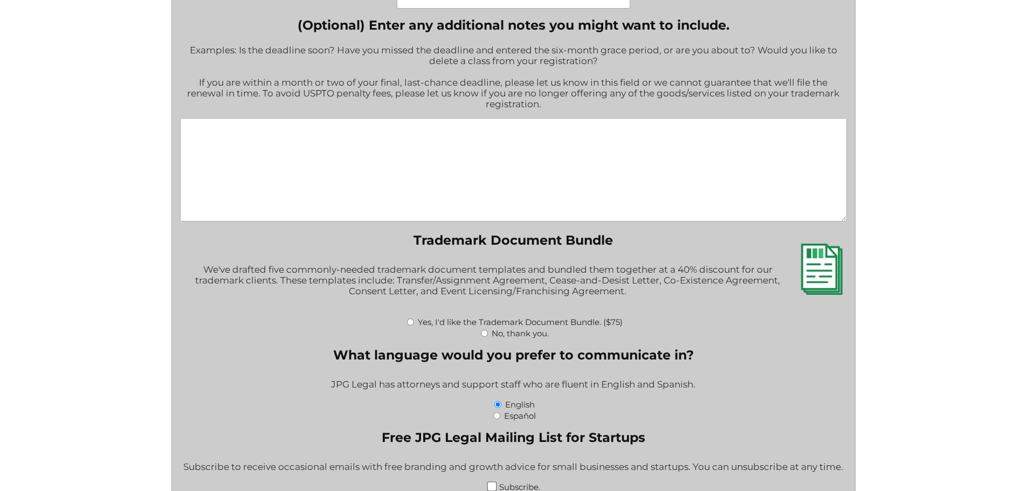 The height and width of the screenshot is (491, 1027). Describe the element at coordinates (513, 25) in the screenshot. I see `label: (Optional) Enter any additional notes you might want to include.` at that location.